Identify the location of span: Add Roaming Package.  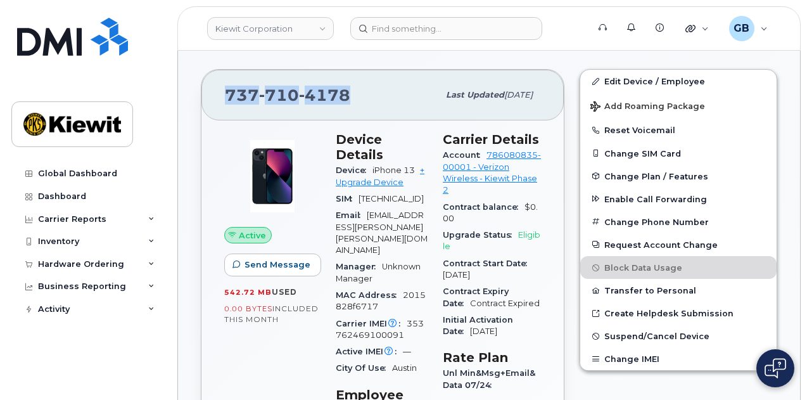
(647, 107).